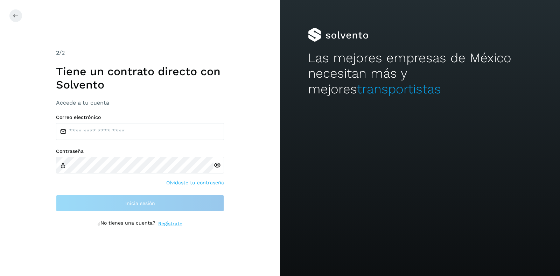 This screenshot has width=560, height=276. Describe the element at coordinates (140, 103) in the screenshot. I see `h3: Accede a tu cuenta` at that location.